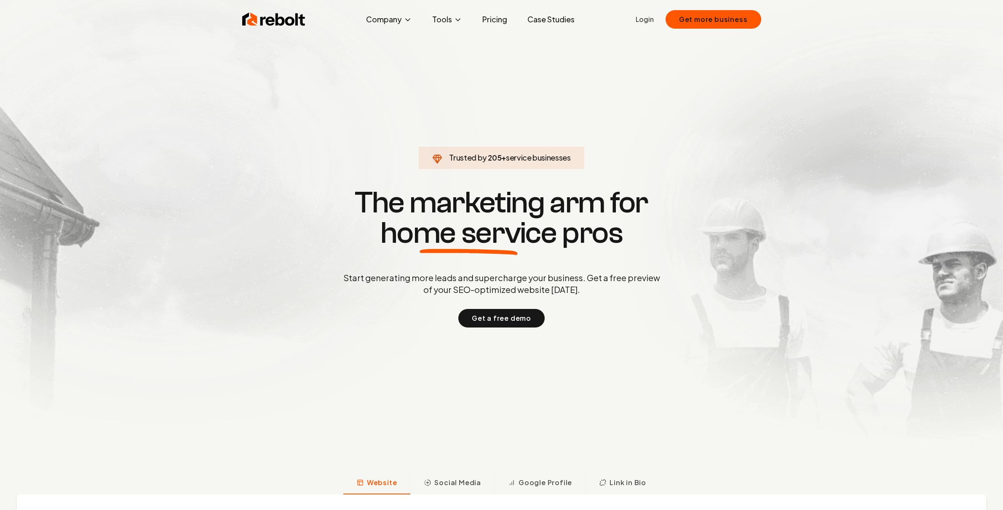  Describe the element at coordinates (382, 482) in the screenshot. I see `span: Website` at that location.